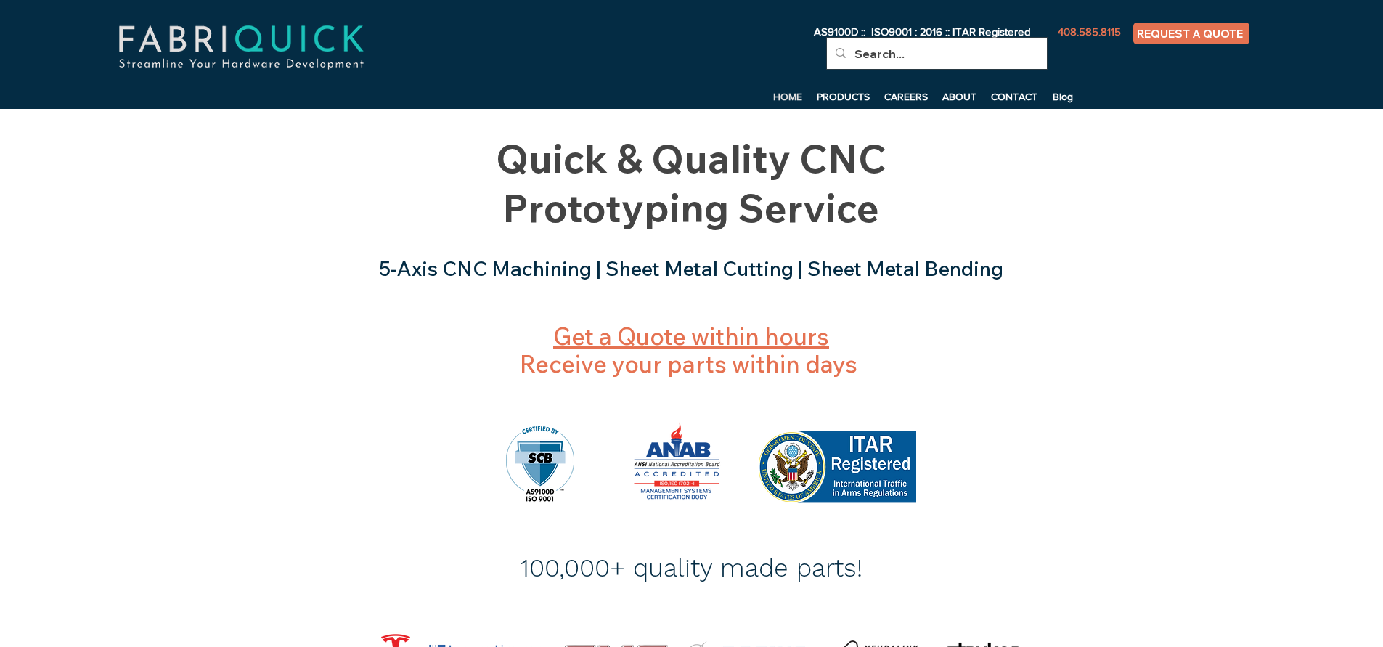  What do you see at coordinates (691, 183) in the screenshot?
I see `span: Quick & Quality CNC Prototyping Service` at bounding box center [691, 183].